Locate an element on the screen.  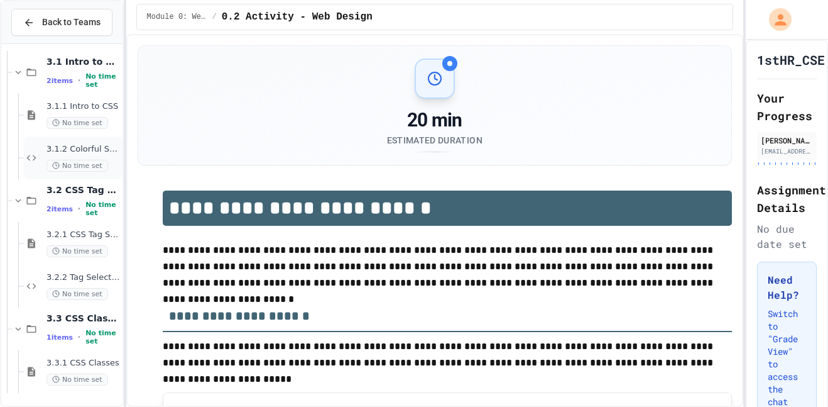
div: My Account is located at coordinates (776, 19).